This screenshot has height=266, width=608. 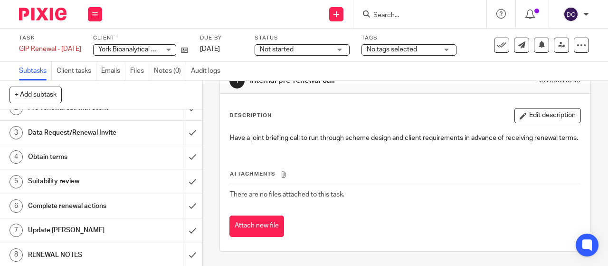 What do you see at coordinates (76, 255) in the screenshot?
I see `h1: RENEWAL NOTES` at bounding box center [76, 255].